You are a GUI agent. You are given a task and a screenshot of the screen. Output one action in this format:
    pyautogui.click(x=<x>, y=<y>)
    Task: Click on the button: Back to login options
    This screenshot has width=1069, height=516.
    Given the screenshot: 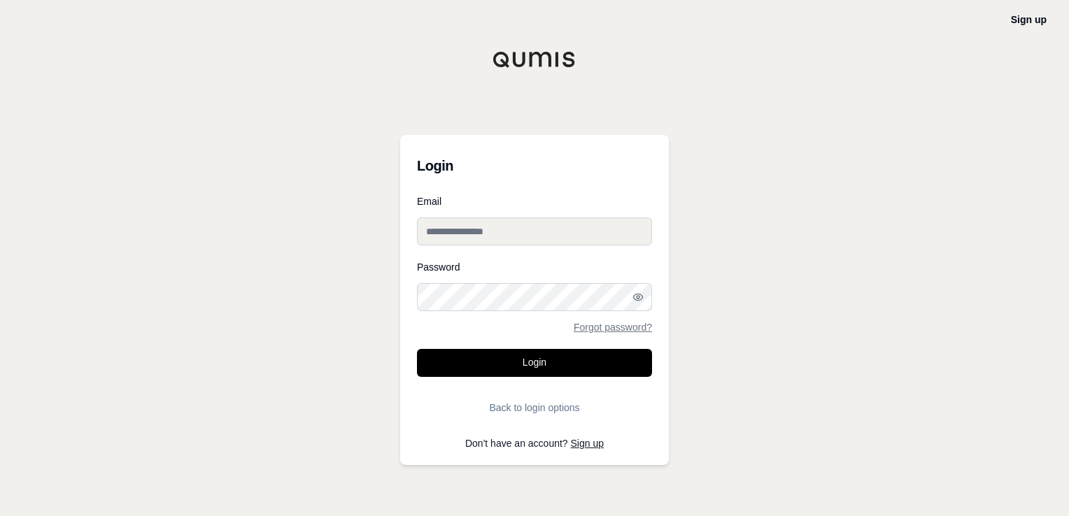 What is the action you would take?
    pyautogui.click(x=534, y=408)
    